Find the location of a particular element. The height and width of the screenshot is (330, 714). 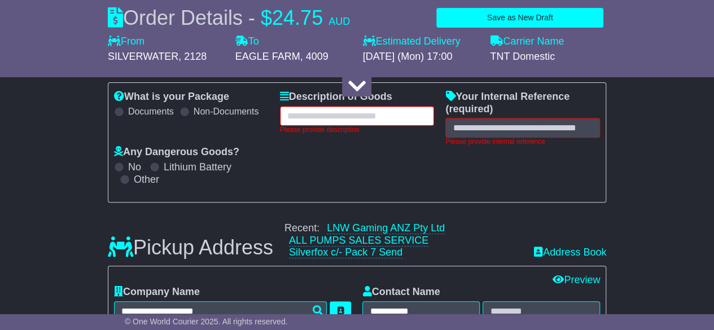

a: LNW Gaming ANZ Pty Ltd is located at coordinates (386, 228).